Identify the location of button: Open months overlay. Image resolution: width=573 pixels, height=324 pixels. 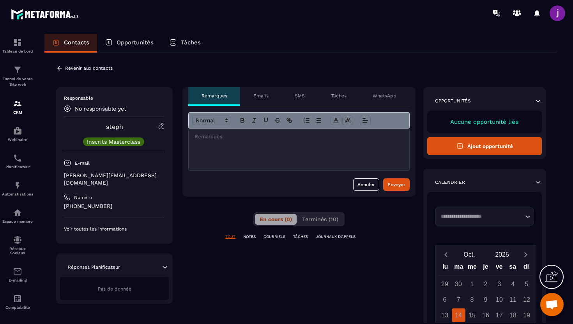
(469, 255).